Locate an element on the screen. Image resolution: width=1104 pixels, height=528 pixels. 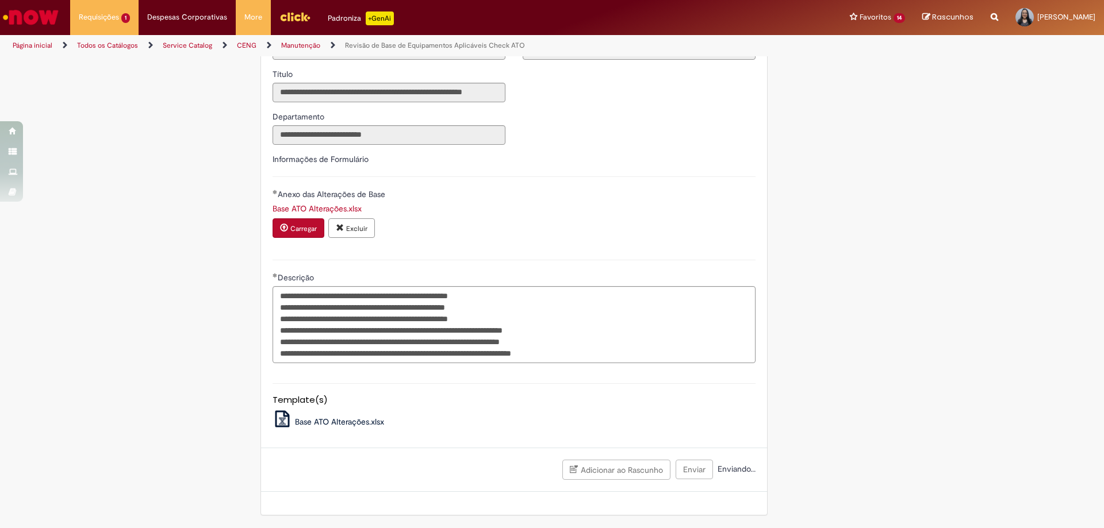
label: Informações de Formulário is located at coordinates (320, 159).